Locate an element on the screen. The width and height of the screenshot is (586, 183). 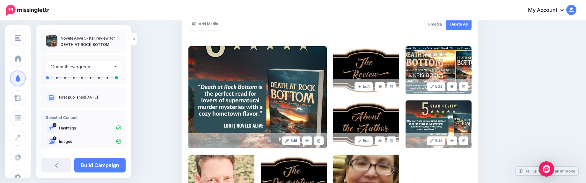
span: 0 is located at coordinates (55, 125).